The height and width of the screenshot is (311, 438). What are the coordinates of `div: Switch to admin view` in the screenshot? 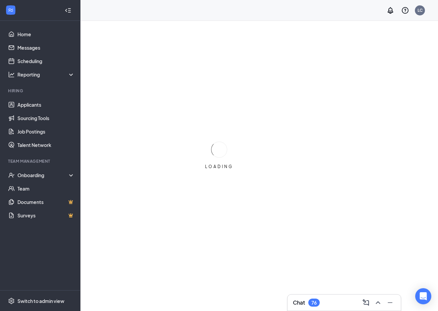 It's located at (41, 301).